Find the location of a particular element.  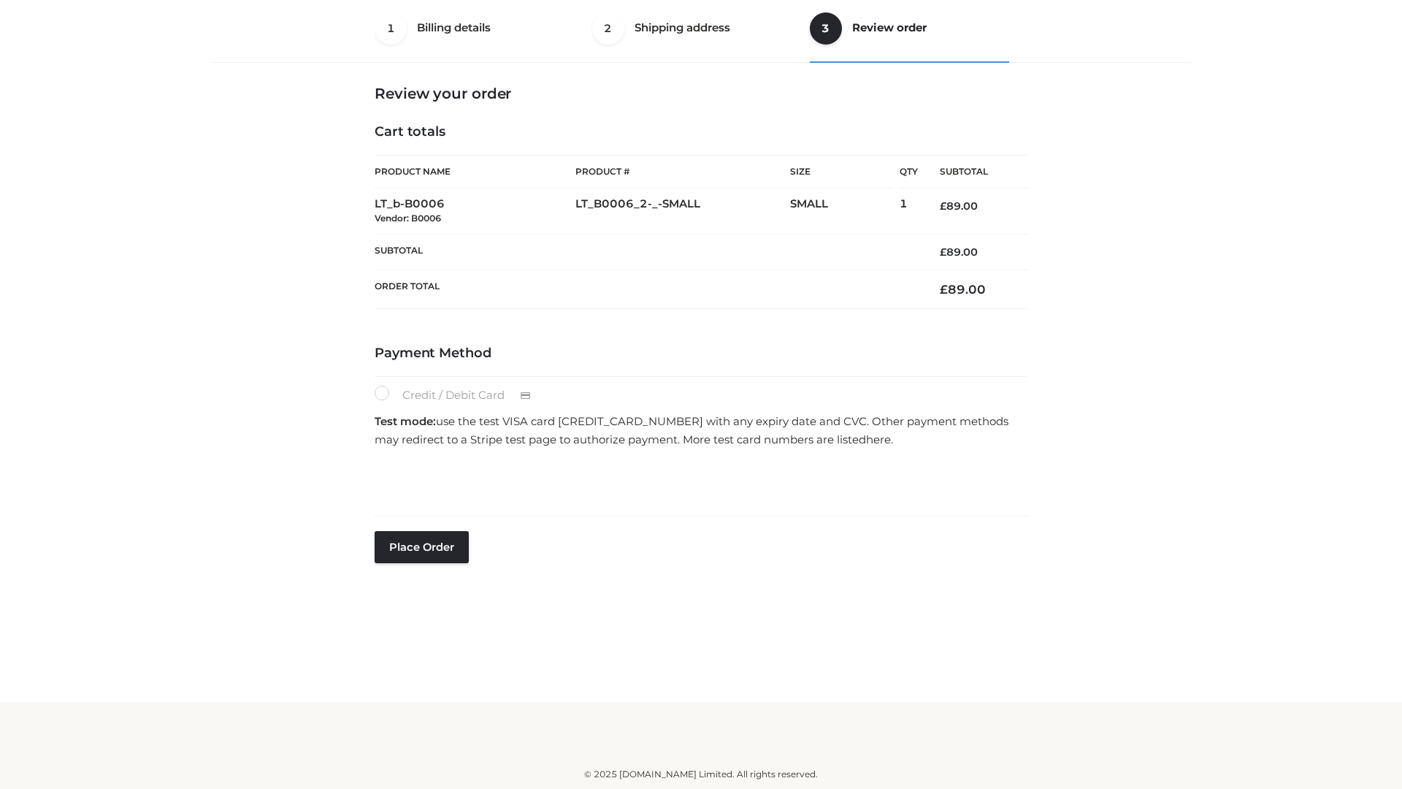

h4: Cart totals is located at coordinates (701, 132).